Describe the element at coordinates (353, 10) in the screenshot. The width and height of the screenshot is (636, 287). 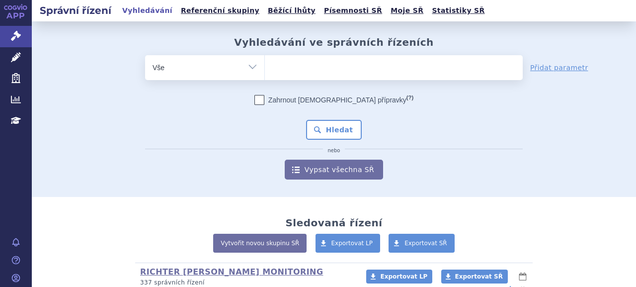
I see `a: Písemnosti SŘ` at that location.